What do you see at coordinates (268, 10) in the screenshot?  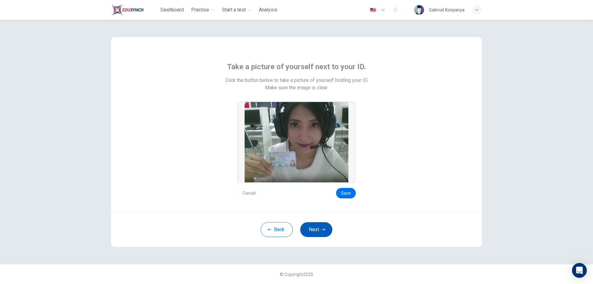 I see `a: Analysis` at bounding box center [268, 10].